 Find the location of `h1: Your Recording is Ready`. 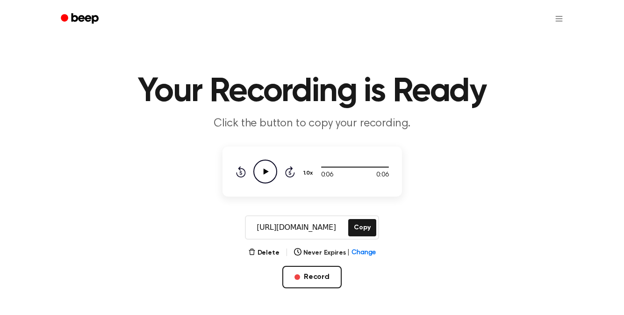

h1: Your Recording is Ready is located at coordinates (312, 92).